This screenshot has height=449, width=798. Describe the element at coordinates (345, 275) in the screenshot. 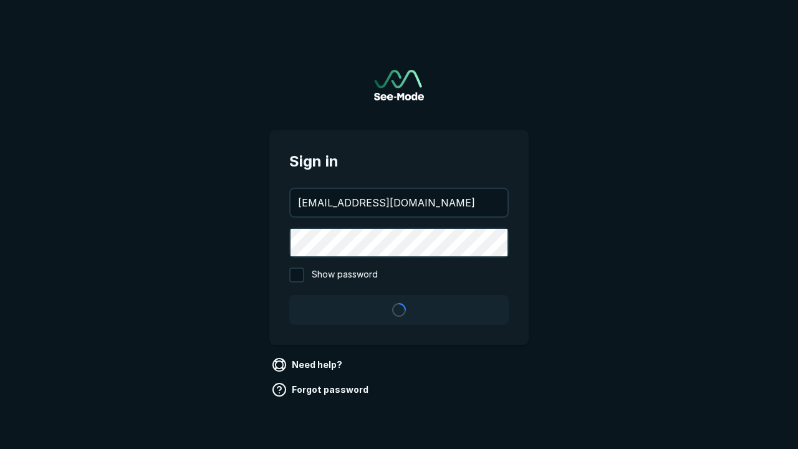

I see `span: Show password` at that location.